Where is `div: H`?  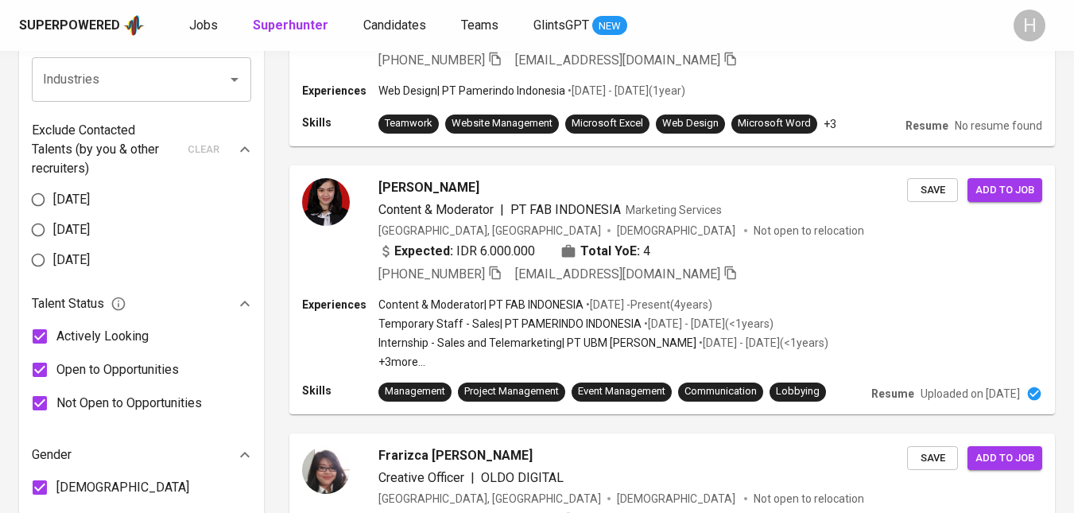 div: H is located at coordinates (1029, 25).